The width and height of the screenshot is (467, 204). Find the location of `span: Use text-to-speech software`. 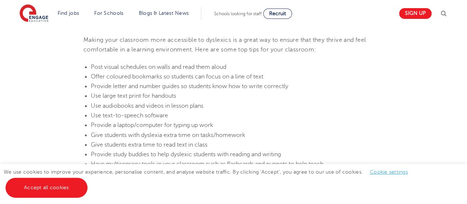

span: Use text-to-speech software is located at coordinates (129, 115).